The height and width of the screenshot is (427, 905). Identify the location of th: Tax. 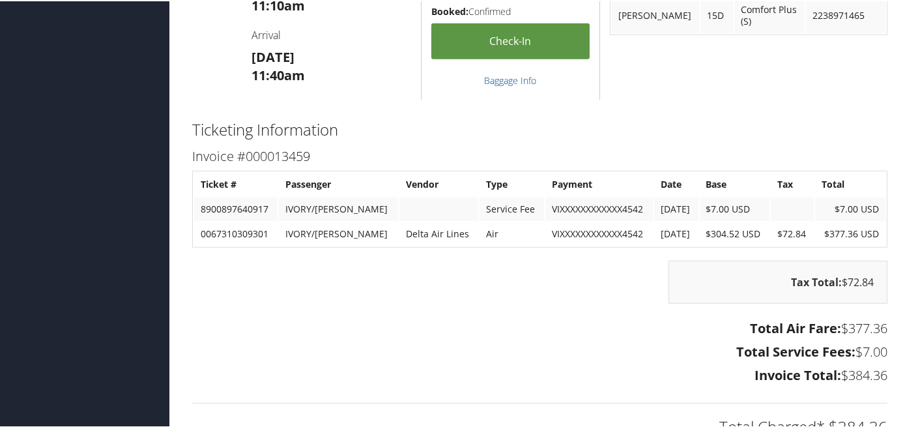
(792, 183).